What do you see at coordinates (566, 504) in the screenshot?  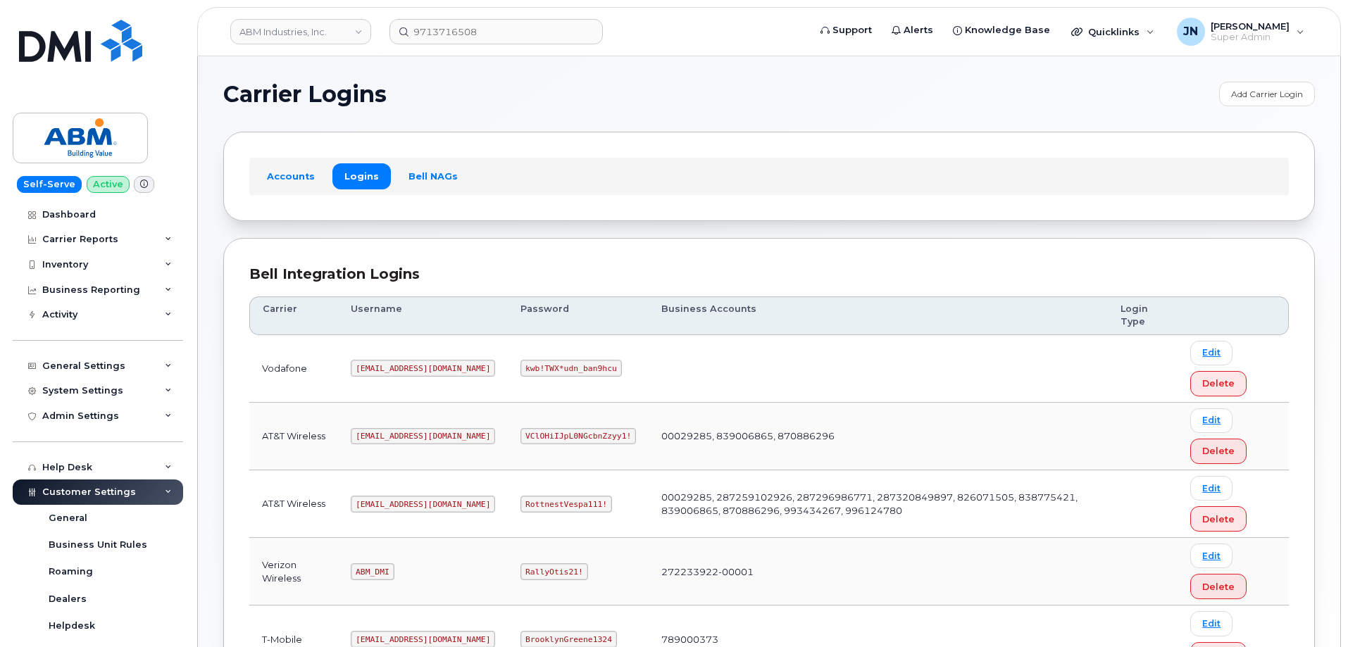 I see `code: RottnestVespa111!` at bounding box center [566, 504].